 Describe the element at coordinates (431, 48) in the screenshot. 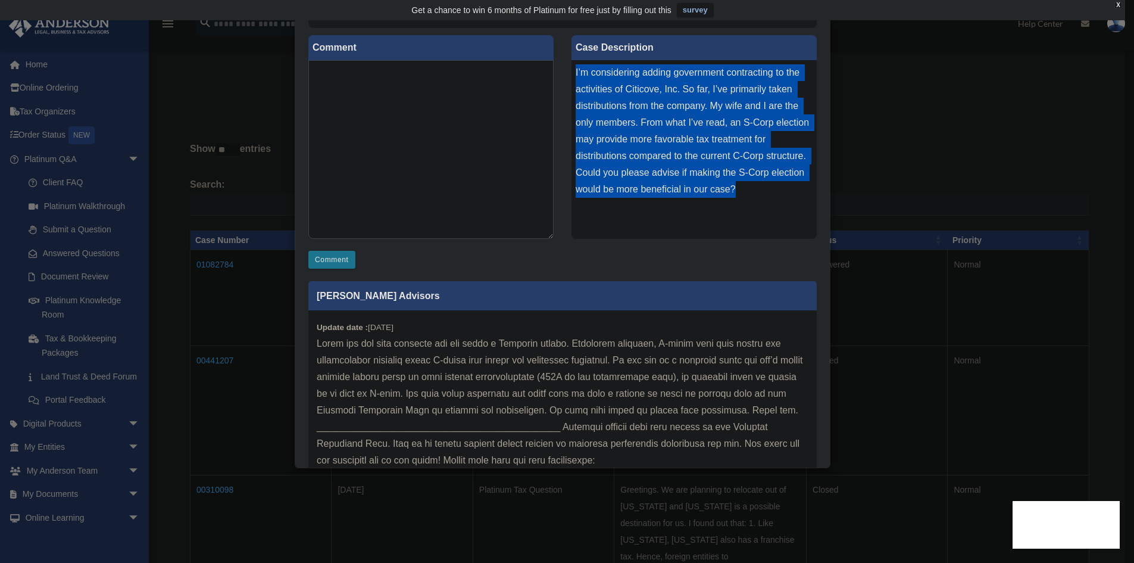

I see `label: Comment` at that location.